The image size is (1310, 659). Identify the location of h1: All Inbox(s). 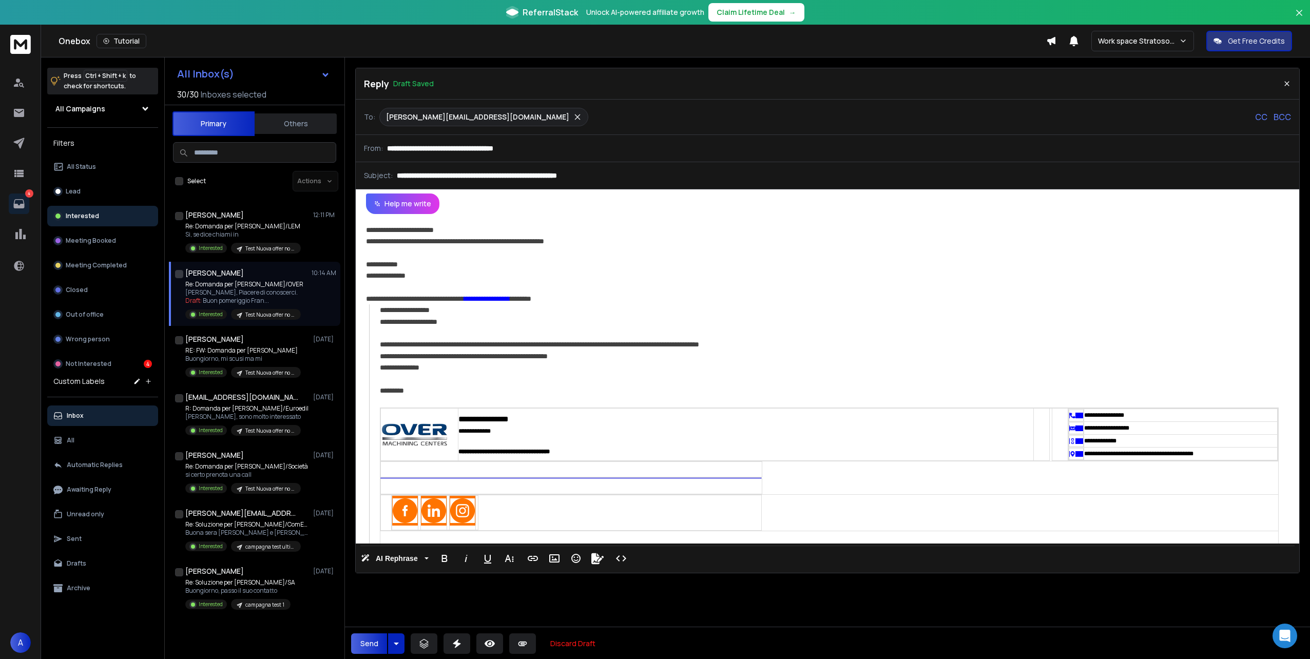
(205, 74).